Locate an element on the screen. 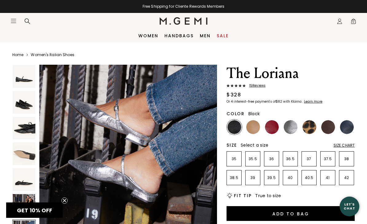 The image size is (367, 224). span: 15 Review s is located at coordinates (256, 86).